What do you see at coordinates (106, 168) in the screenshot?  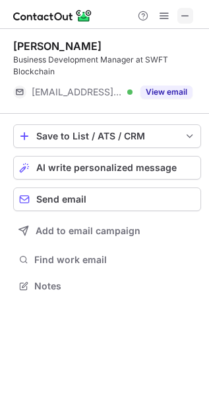 I see `span: AI write personalized message` at bounding box center [106, 168].